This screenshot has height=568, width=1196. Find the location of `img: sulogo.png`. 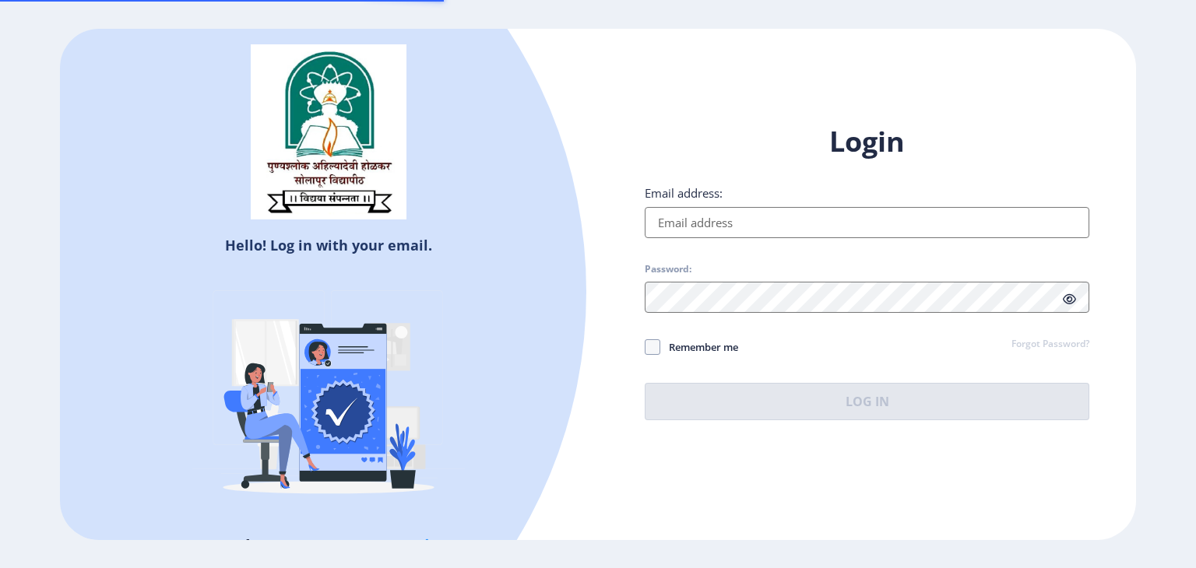

img: sulogo.png is located at coordinates (329, 132).